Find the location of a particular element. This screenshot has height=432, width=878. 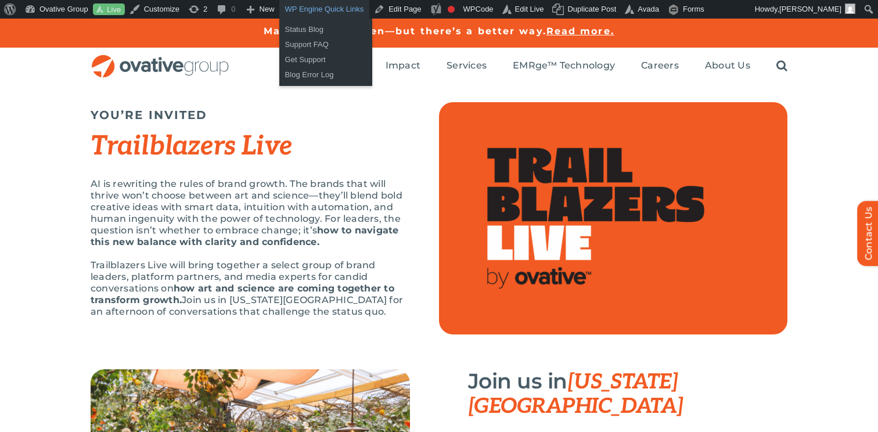

a: Support FAQ is located at coordinates (326, 45).